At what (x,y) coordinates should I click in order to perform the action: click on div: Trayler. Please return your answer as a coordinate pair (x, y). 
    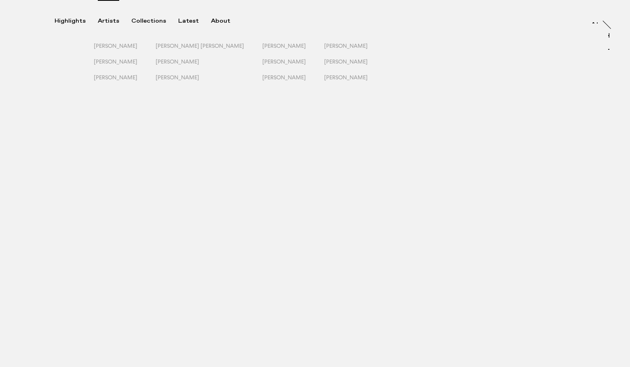
    Looking at the image, I should click on (607, 45).